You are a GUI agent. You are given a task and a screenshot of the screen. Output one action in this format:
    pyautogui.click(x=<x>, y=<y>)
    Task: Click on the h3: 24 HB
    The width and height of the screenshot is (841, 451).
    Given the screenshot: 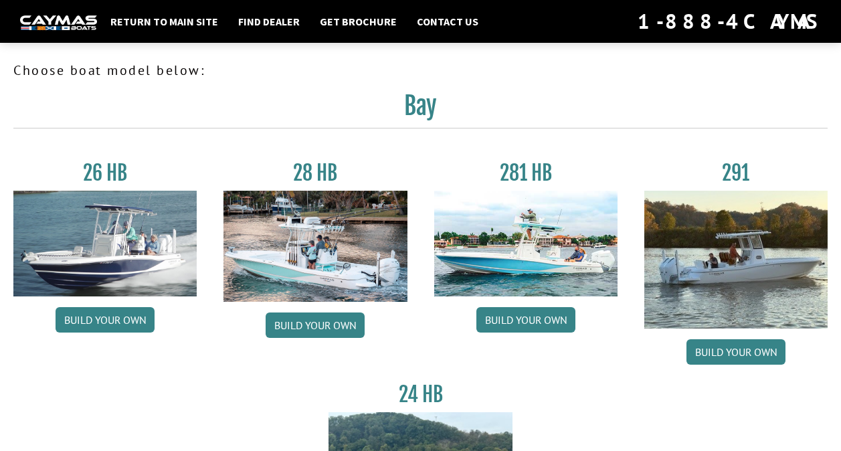 What is the action you would take?
    pyautogui.click(x=420, y=394)
    